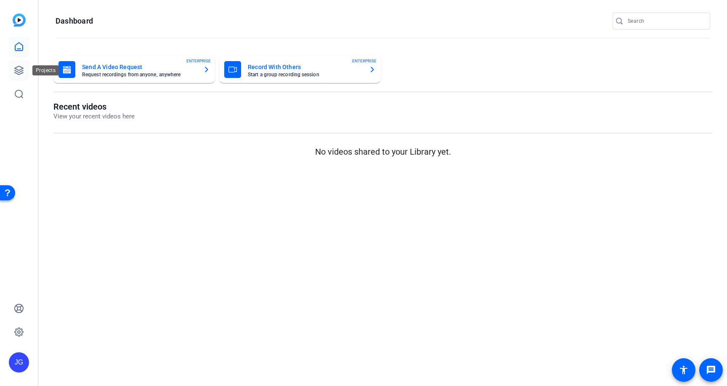  What do you see at coordinates (711, 370) in the screenshot?
I see `mat-icon: message` at bounding box center [711, 370].